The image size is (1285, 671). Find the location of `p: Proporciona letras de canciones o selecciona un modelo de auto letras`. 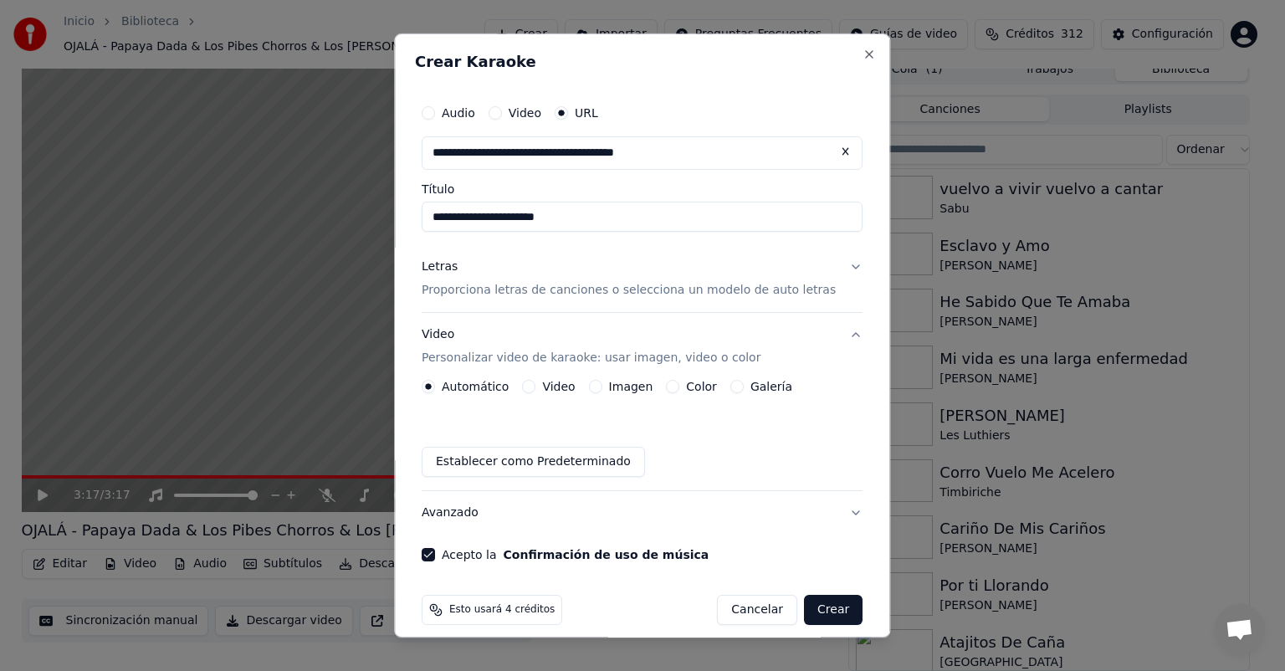

p: Proporciona letras de canciones o selecciona un modelo de auto letras is located at coordinates (628, 290).